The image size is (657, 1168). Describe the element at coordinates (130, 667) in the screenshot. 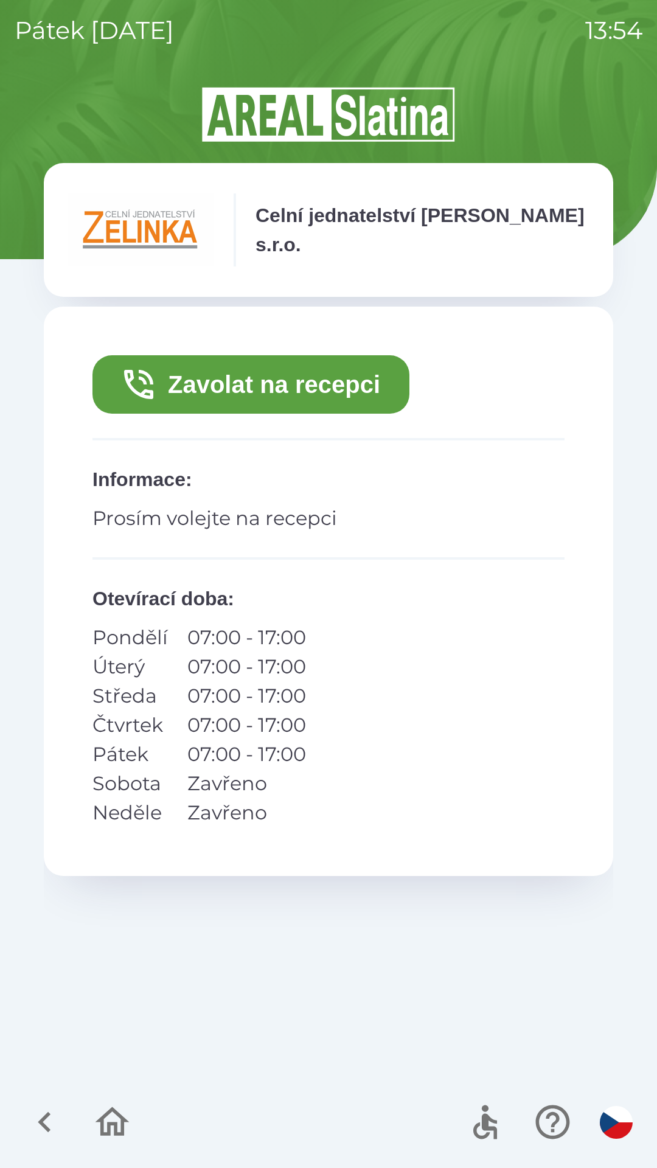

I see `p: Úterý` at that location.